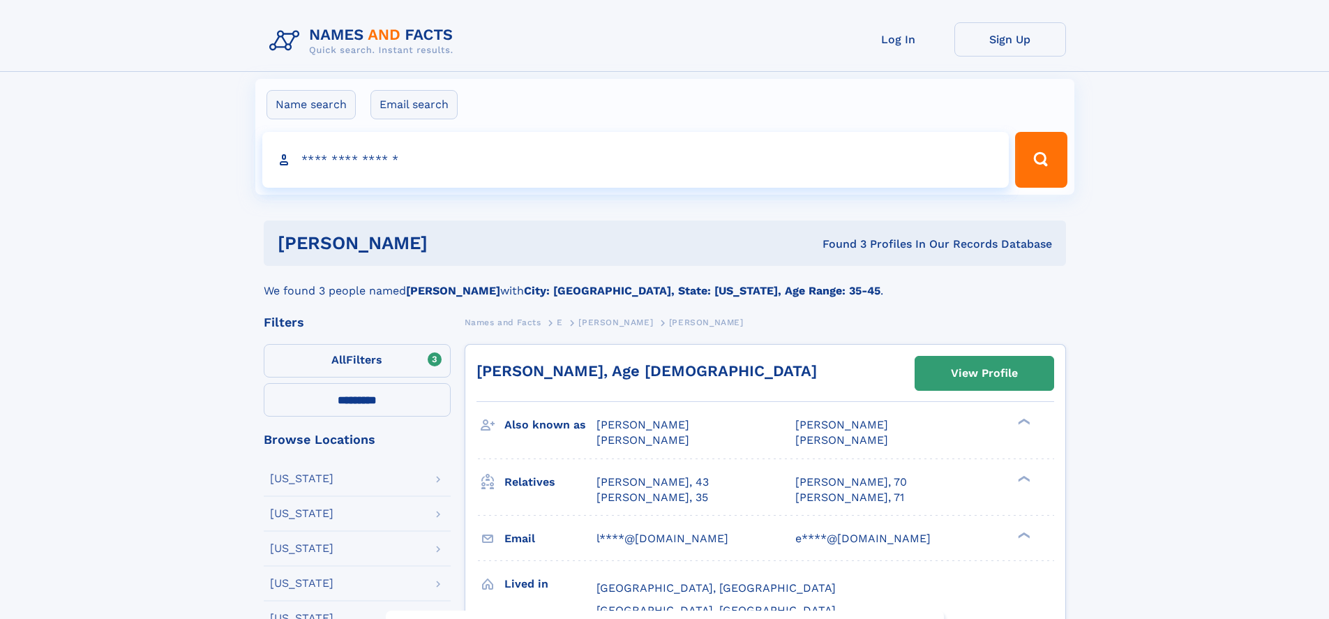  What do you see at coordinates (357, 322) in the screenshot?
I see `div: Filters` at bounding box center [357, 322].